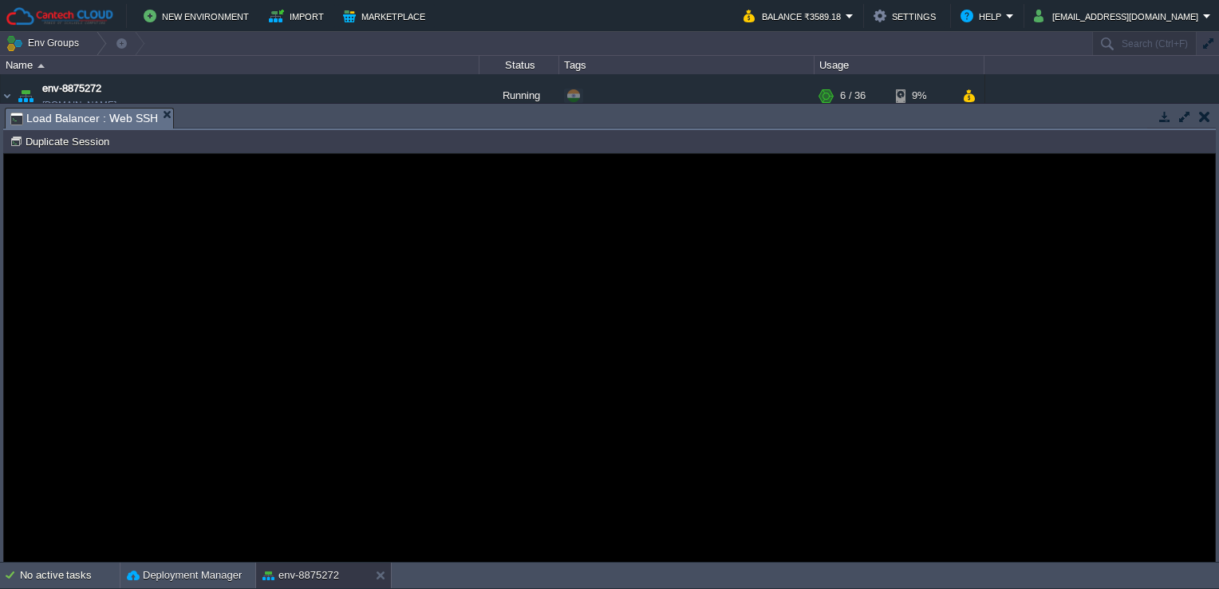  I want to click on span: Load Balancer : Web SSH, so click(84, 118).